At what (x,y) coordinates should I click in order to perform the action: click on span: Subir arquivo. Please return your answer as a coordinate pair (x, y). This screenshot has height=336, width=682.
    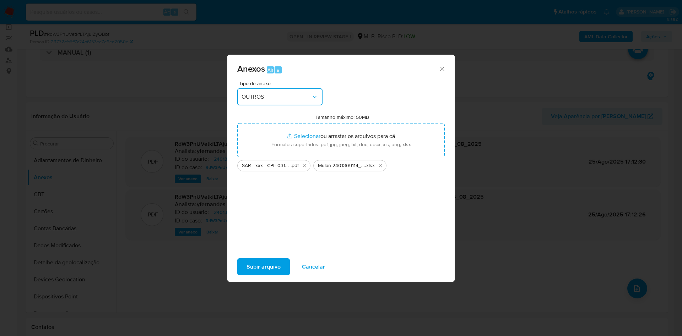
    Looking at the image, I should click on (263, 267).